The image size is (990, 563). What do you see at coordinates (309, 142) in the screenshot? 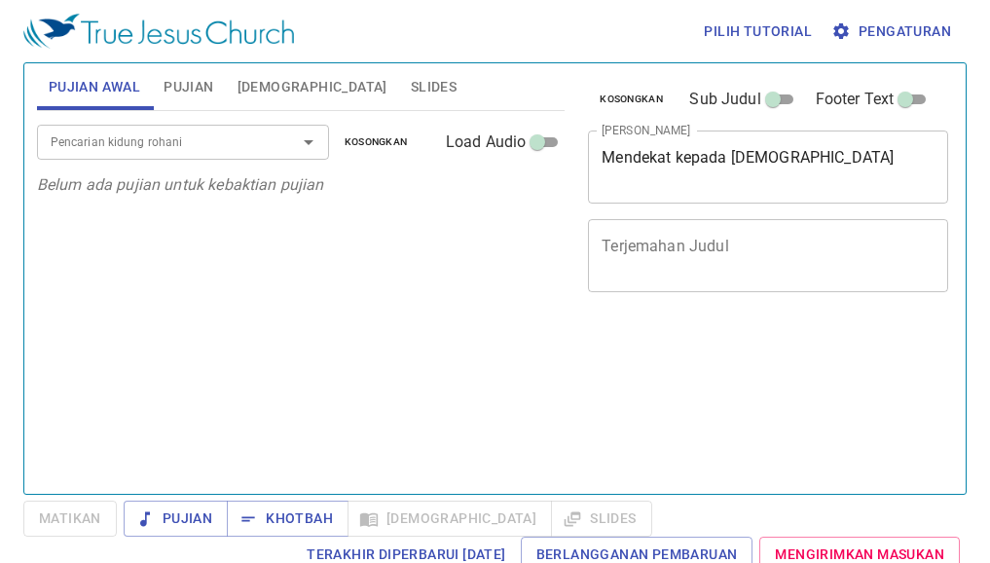
I see `button: Open` at bounding box center [309, 142].